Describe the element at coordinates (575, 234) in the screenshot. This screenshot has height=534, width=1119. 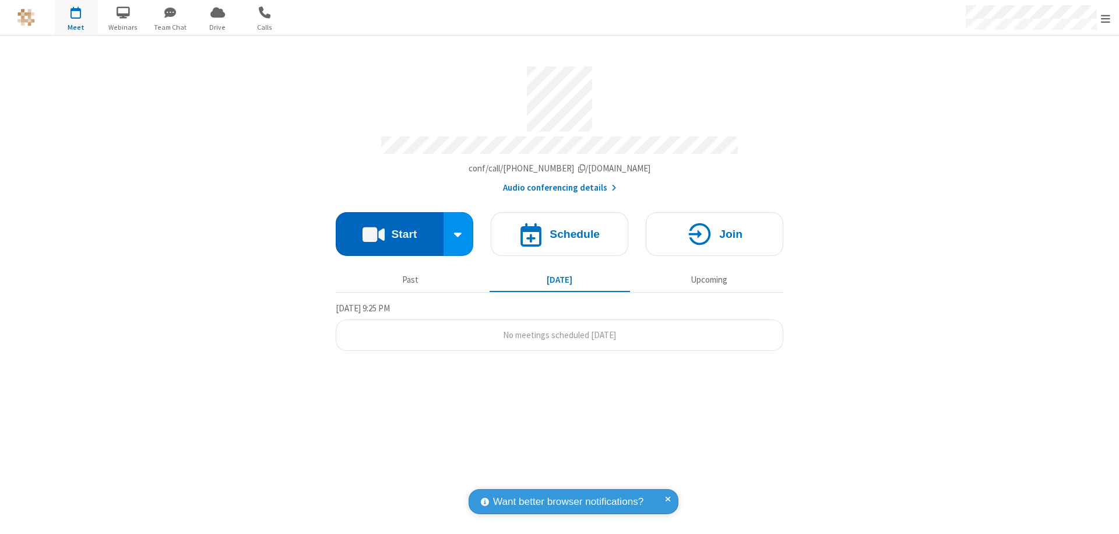
I see `h4: Schedule` at that location.